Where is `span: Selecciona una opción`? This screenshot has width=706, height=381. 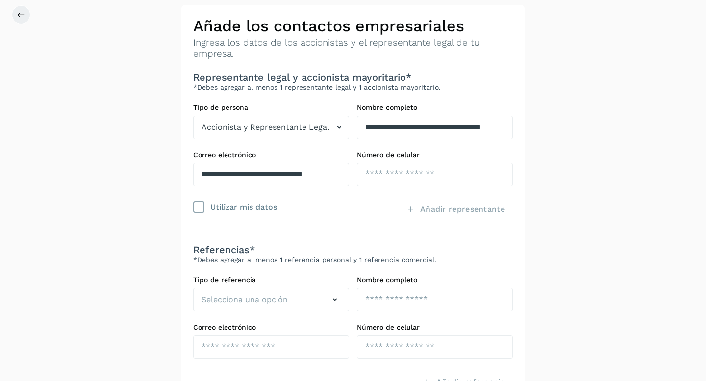
span: Selecciona una opción is located at coordinates (245, 300).